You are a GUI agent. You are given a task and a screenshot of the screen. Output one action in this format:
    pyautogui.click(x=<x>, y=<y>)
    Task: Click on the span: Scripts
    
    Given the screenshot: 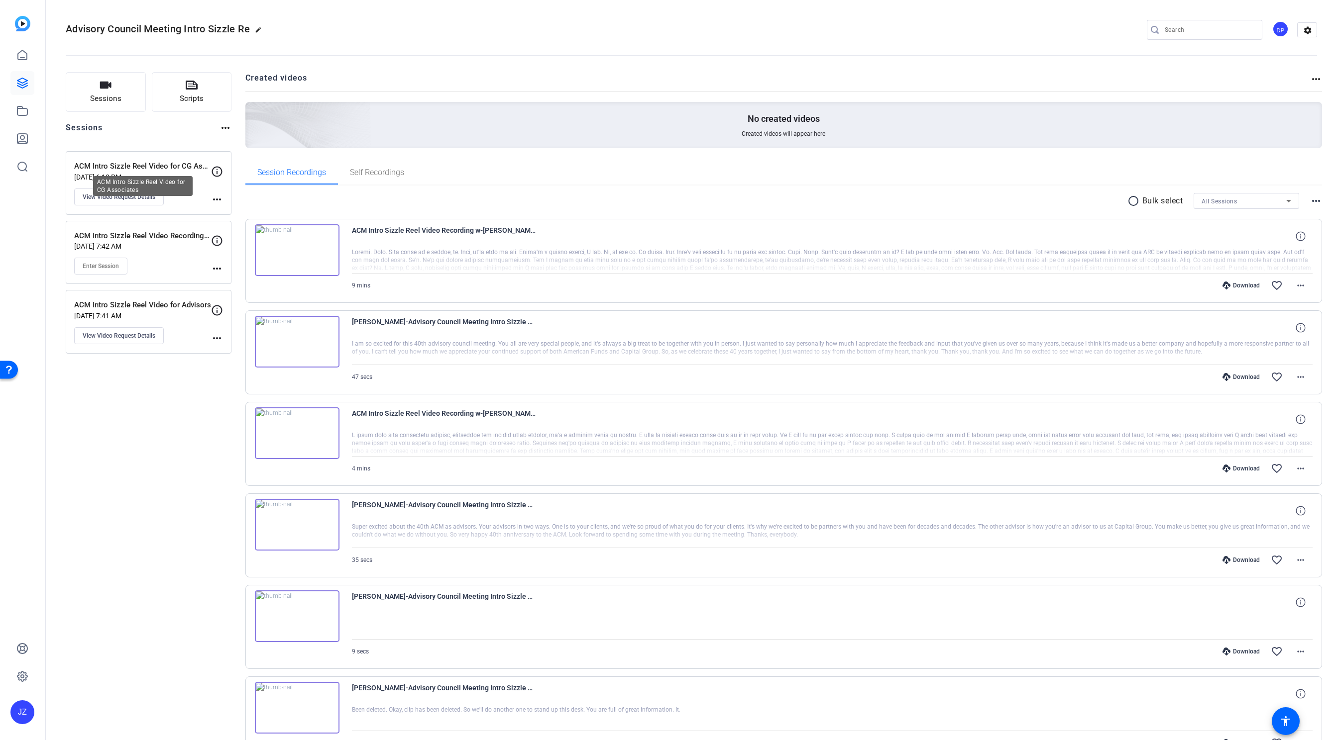 What is the action you would take?
    pyautogui.click(x=192, y=99)
    